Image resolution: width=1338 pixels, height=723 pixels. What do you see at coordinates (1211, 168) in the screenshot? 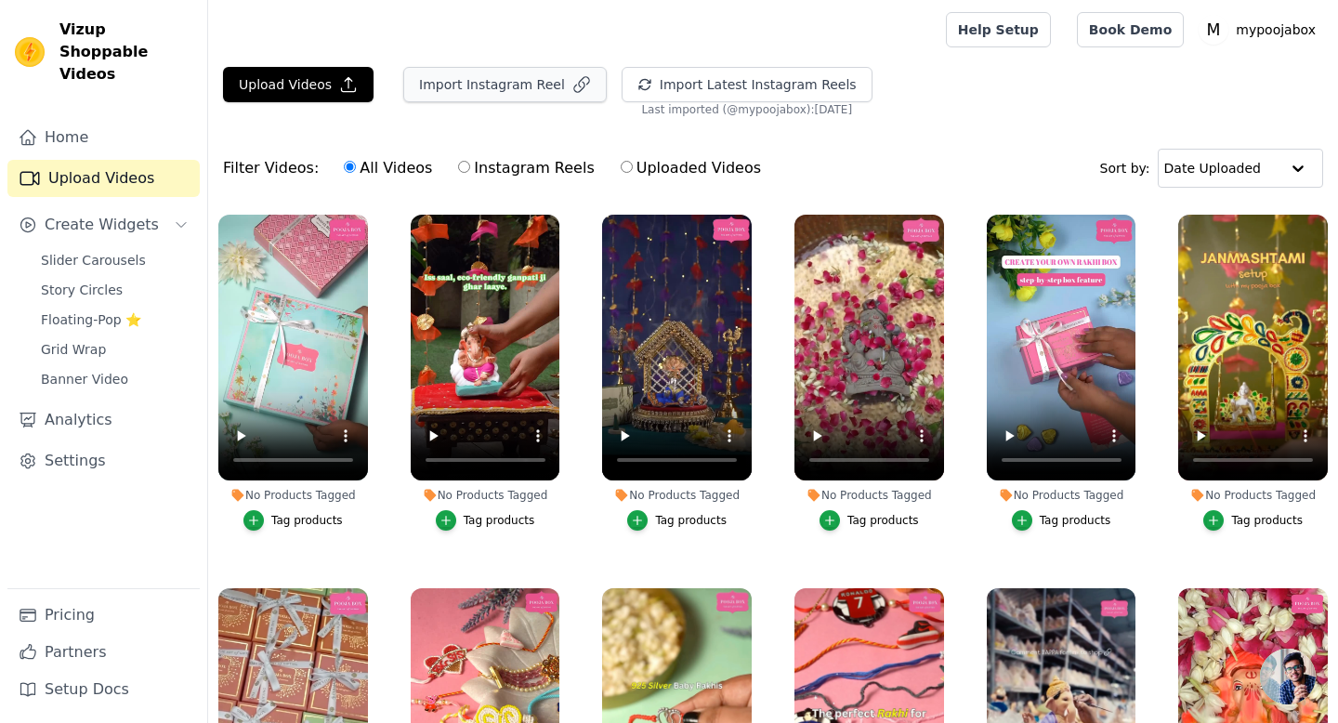
I see `div: Sort by:` at bounding box center [1211, 168].